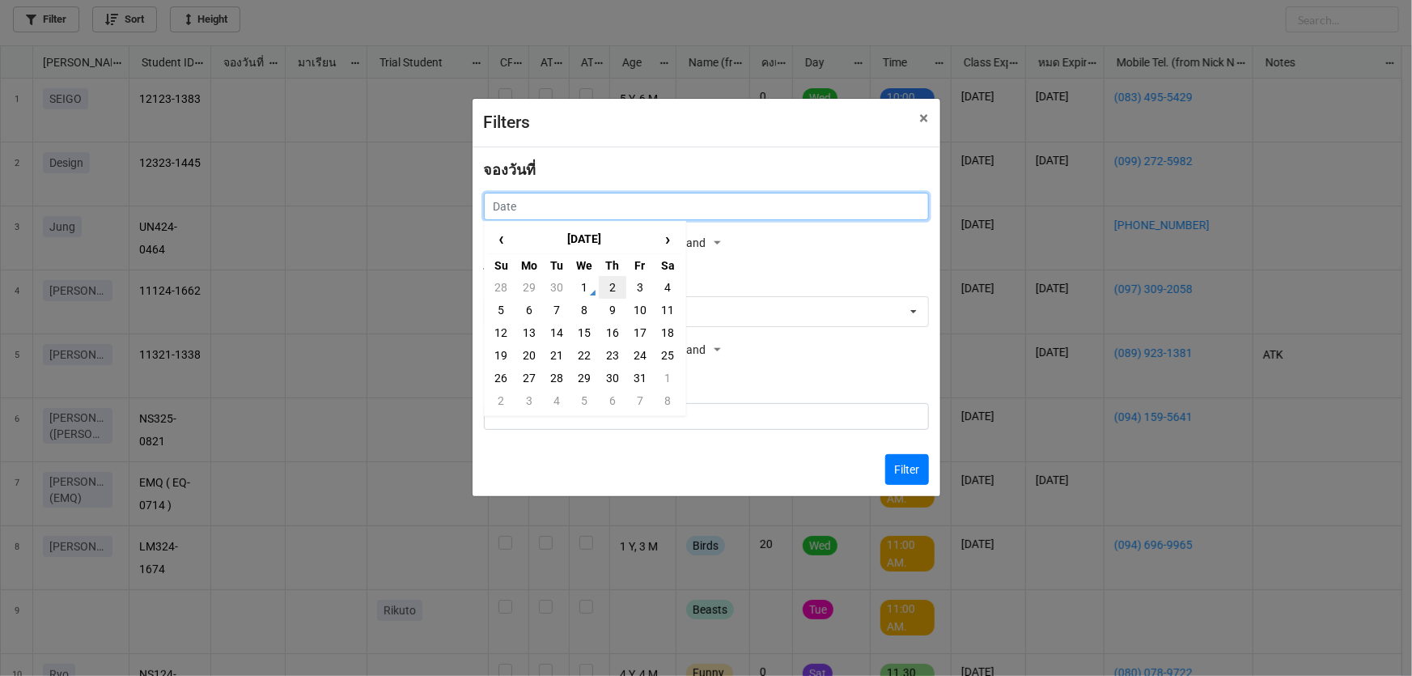  Describe the element at coordinates (613, 265) in the screenshot. I see `th: Th` at that location.